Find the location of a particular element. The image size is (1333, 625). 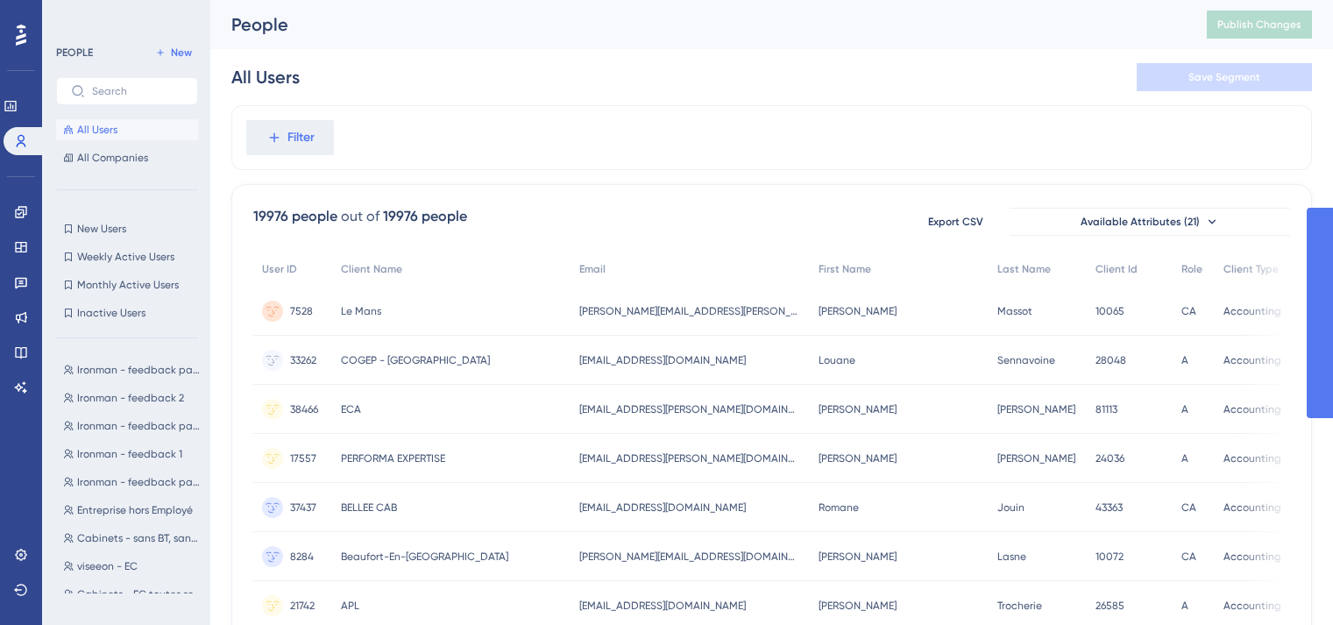

span: Ironman - feedback 1 is located at coordinates (130, 454).